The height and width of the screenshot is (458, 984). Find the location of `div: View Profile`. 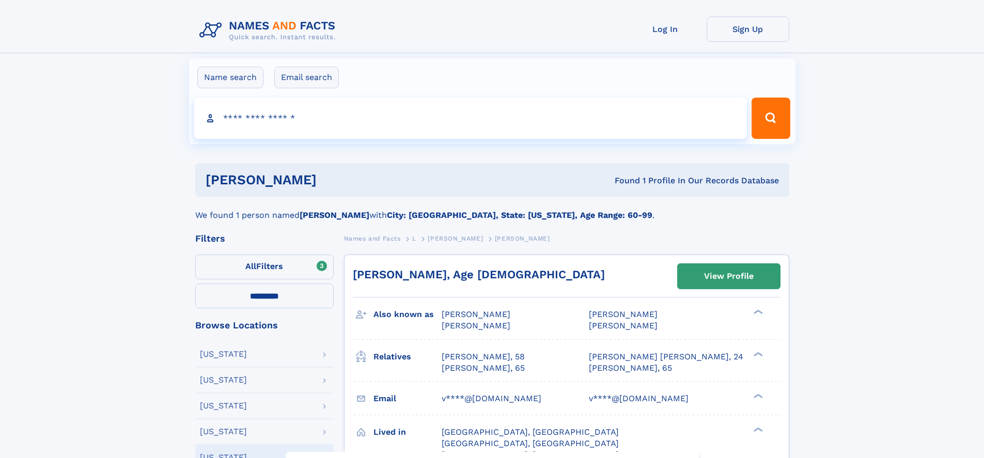

div: View Profile is located at coordinates (729, 276).